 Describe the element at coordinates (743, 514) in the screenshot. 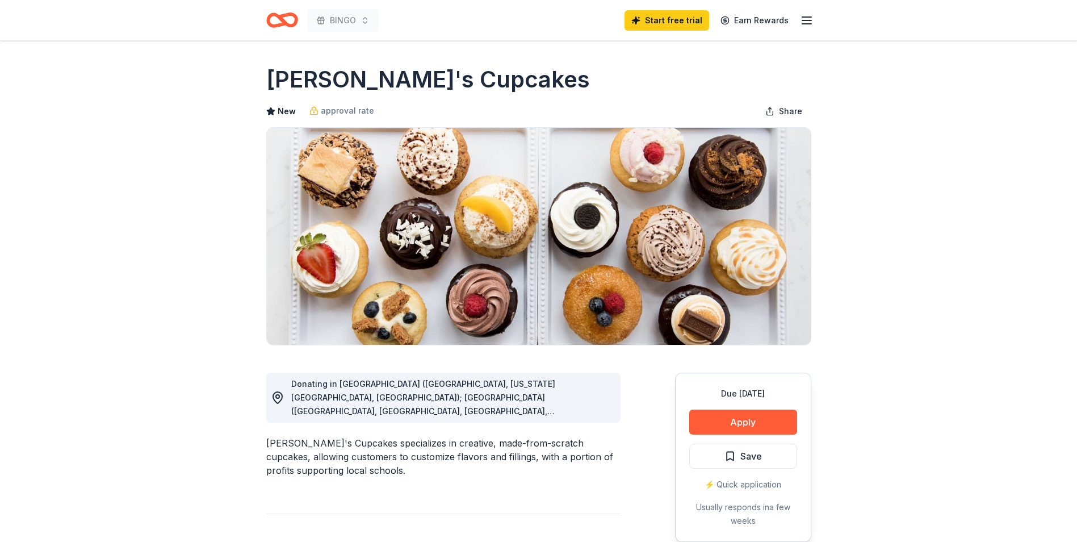

I see `div: Usually responds in a few weeks` at that location.